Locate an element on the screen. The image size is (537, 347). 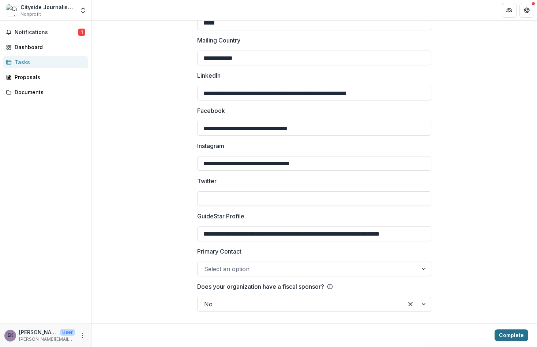
a: Tasks is located at coordinates (45, 62).